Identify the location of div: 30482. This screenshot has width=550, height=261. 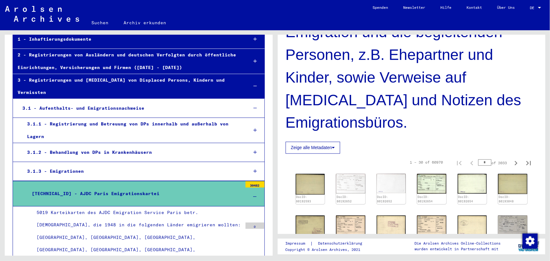
(255, 184).